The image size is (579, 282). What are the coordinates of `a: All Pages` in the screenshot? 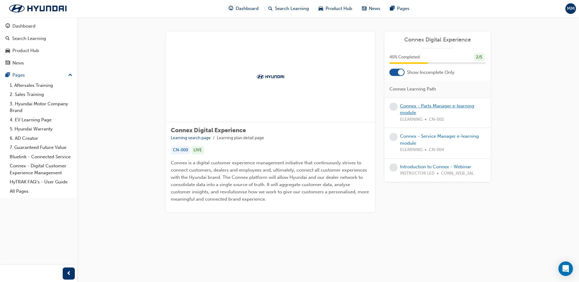 It's located at (41, 192).